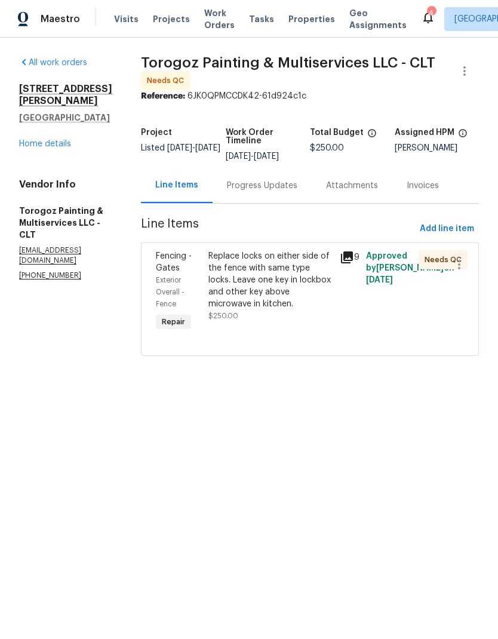 The height and width of the screenshot is (639, 498). I want to click on a: Home details, so click(45, 144).